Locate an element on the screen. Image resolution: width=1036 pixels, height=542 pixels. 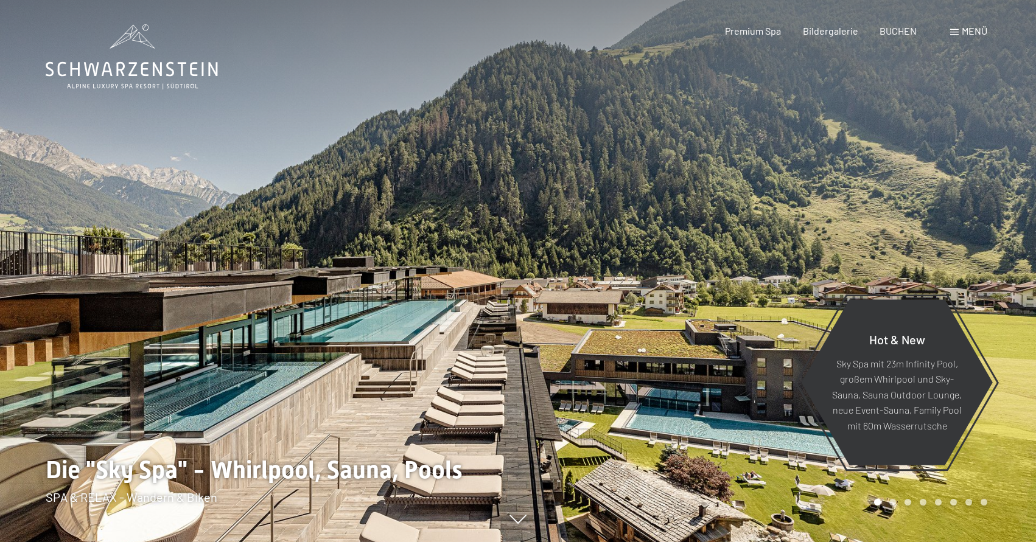
div: Carousel Page 8 is located at coordinates (983, 502).